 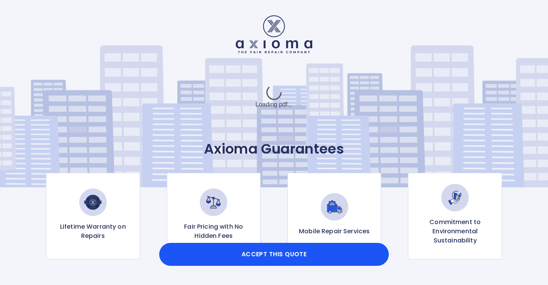 What do you see at coordinates (274, 149) in the screenshot?
I see `p: Axioma Guarantees` at bounding box center [274, 149].